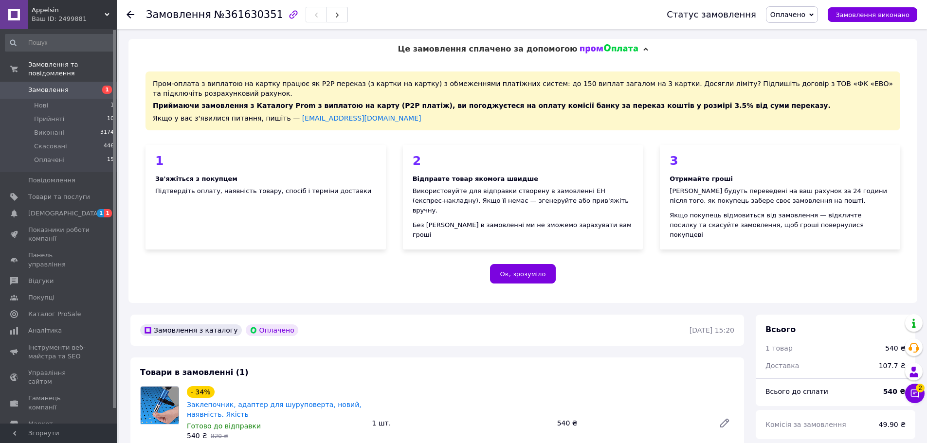  What do you see at coordinates (59, 352) in the screenshot?
I see `span: Інструменти веб-майстра та SEO` at bounding box center [59, 352].